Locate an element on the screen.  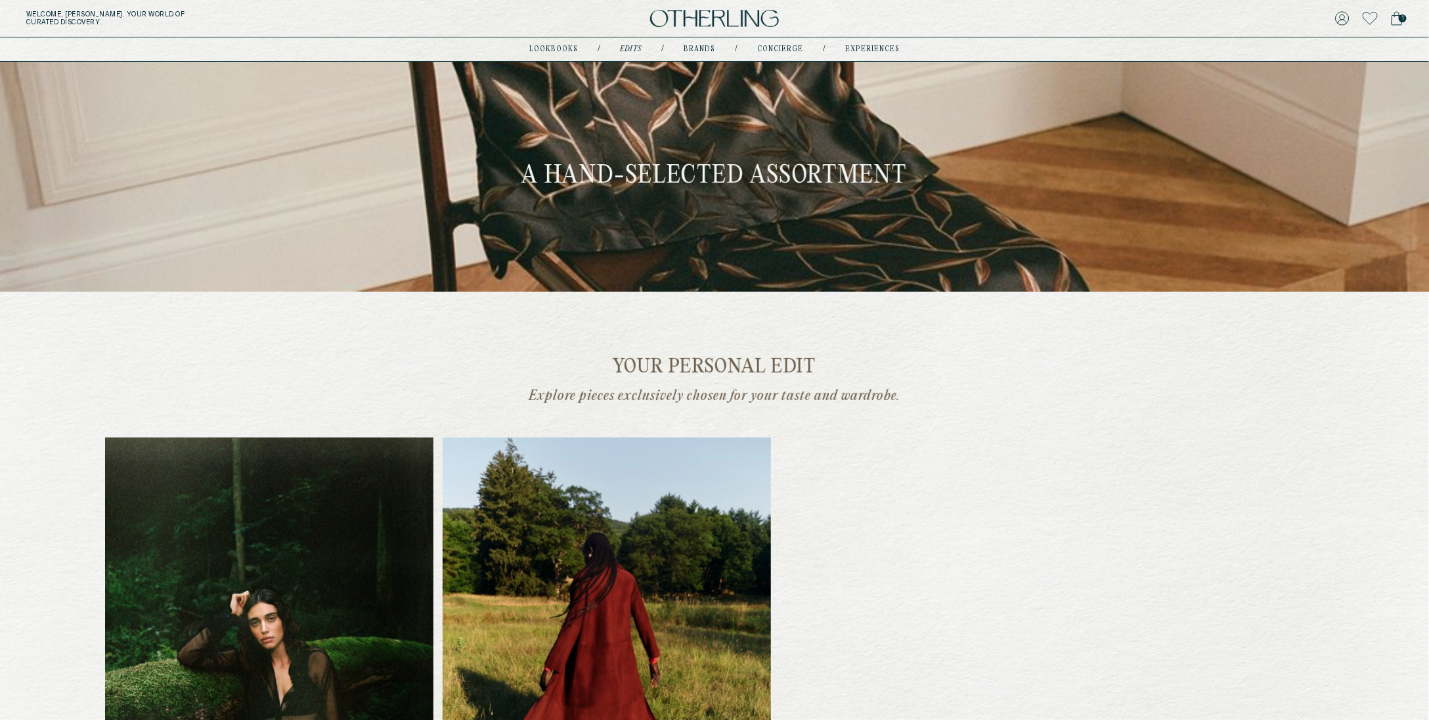
h1: A Hand-Selected Assortment is located at coordinates (714, 177).